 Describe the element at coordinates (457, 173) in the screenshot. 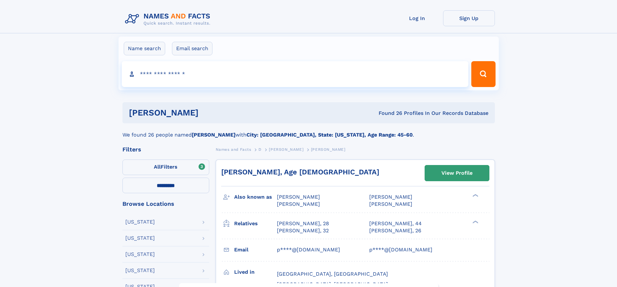

I see `div: View Profile` at that location.